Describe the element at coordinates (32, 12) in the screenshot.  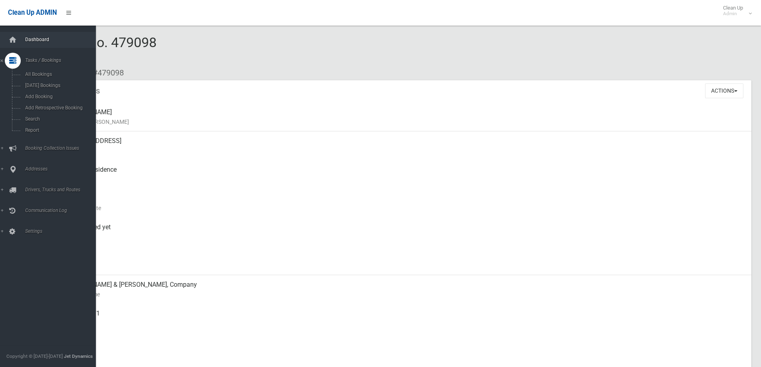
I see `span: Clean Up ADMIN` at that location.